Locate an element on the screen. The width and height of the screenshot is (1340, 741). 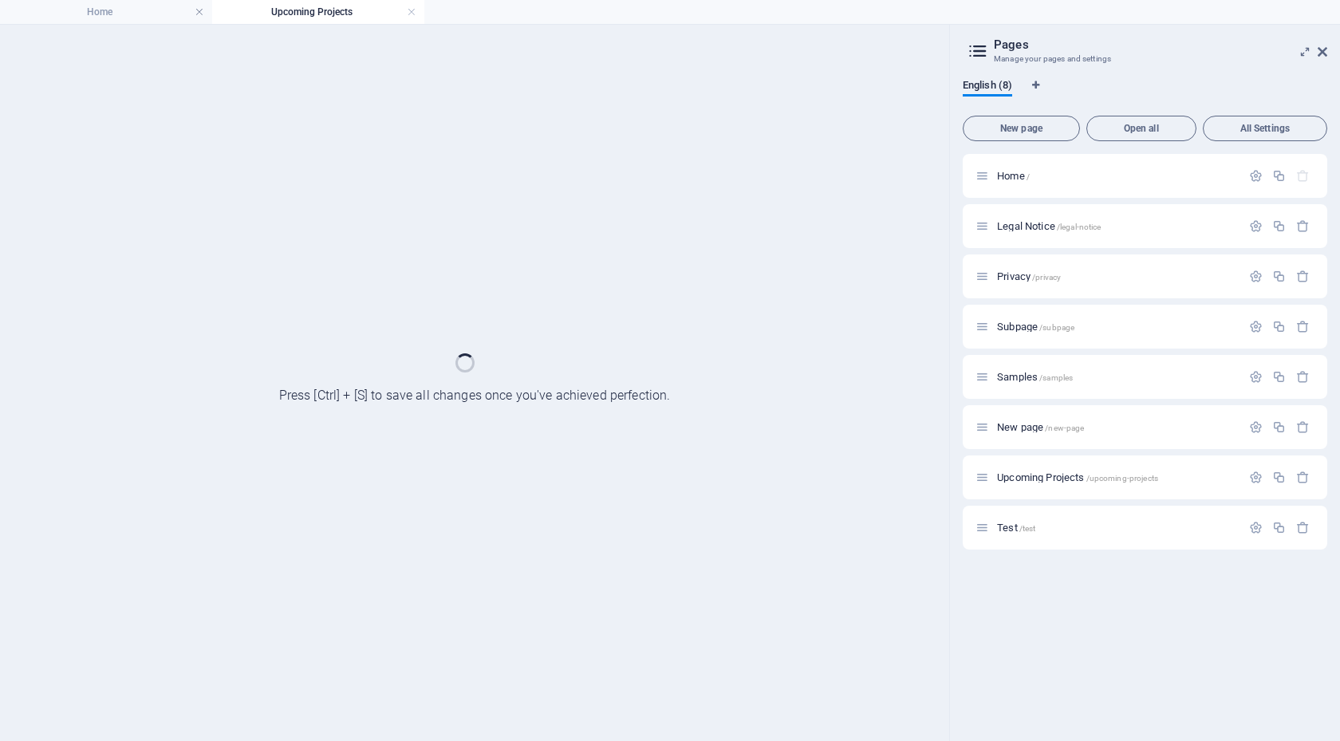
div: Privacy/privacy is located at coordinates (1117, 276).